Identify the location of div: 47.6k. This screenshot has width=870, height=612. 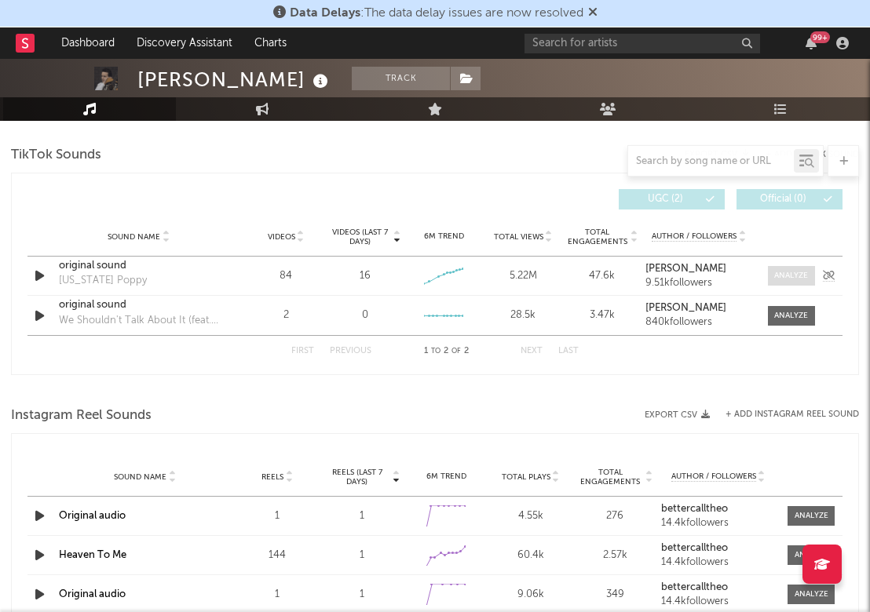
(601, 276).